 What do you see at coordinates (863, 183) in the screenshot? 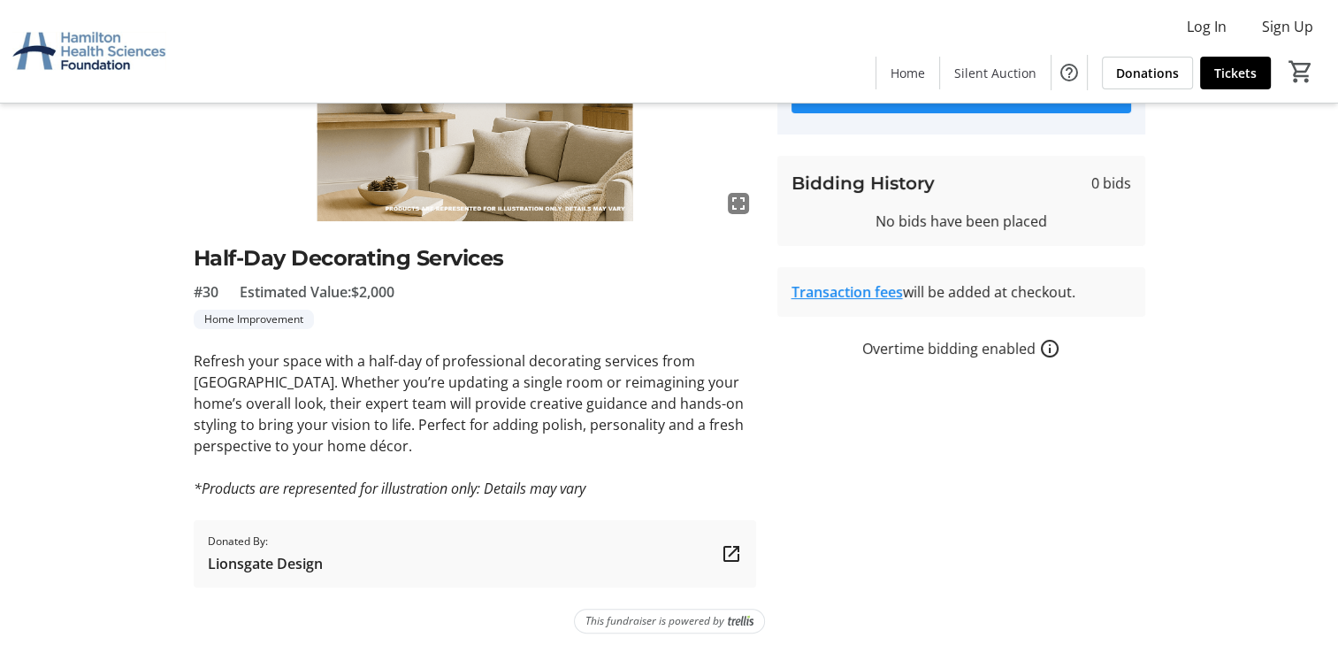
I see `h3: Bidding History` at bounding box center [863, 183].